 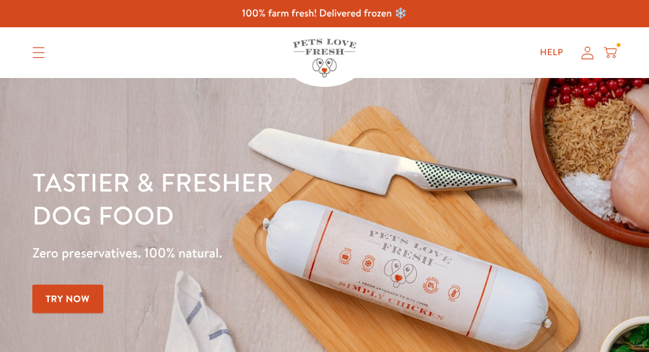 I want to click on p: Zero preservatives. 100% natural., so click(x=227, y=253).